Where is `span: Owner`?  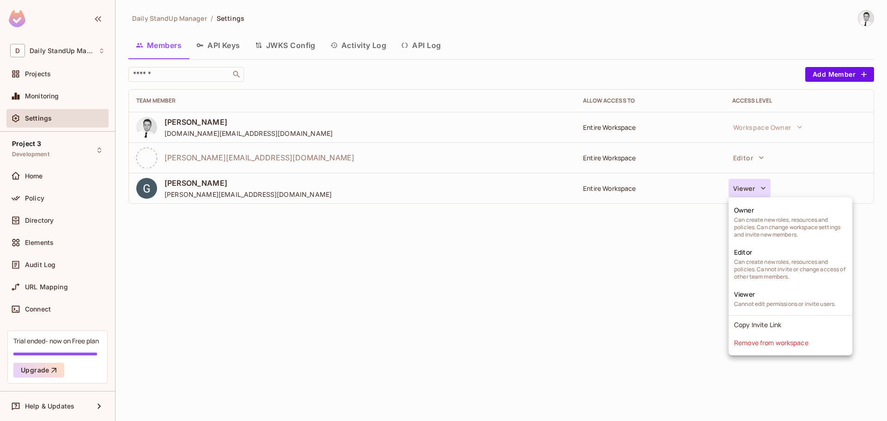
span: Owner is located at coordinates (744, 210).